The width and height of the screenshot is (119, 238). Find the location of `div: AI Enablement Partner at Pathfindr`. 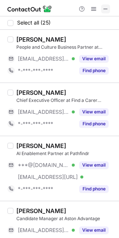

div: AI Enablement Partner at Pathfindr is located at coordinates (66, 154).